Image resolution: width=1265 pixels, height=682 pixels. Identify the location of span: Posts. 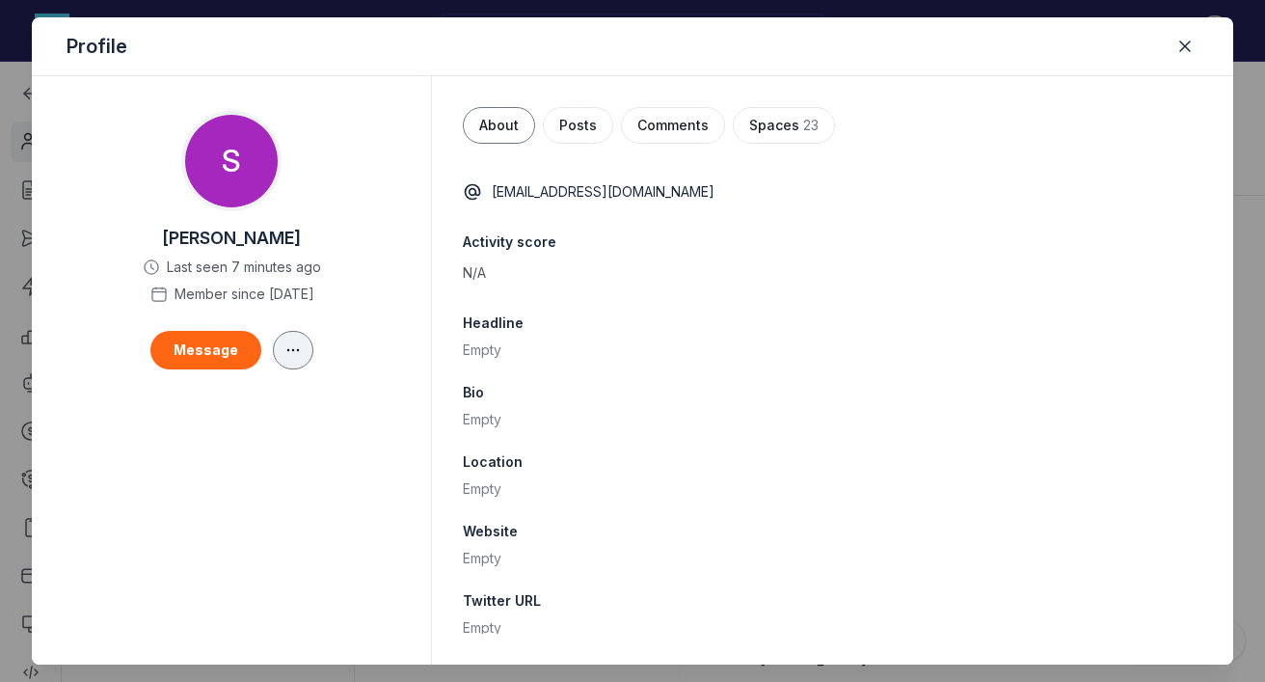
(578, 125).